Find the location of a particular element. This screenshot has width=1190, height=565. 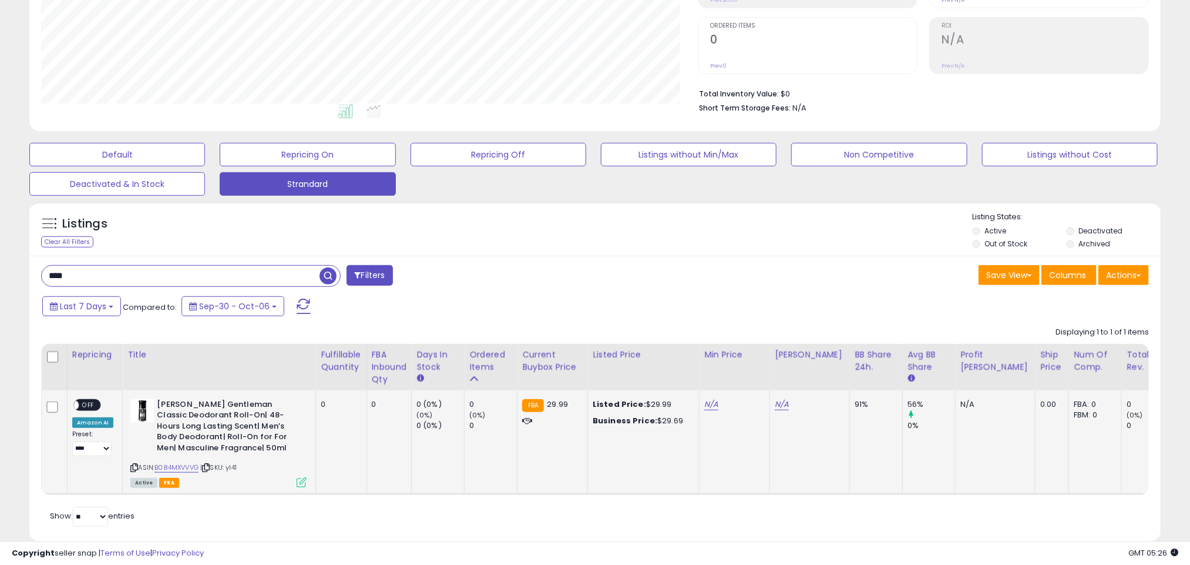

span: Sep-30 - Oct-06 is located at coordinates (234, 306).